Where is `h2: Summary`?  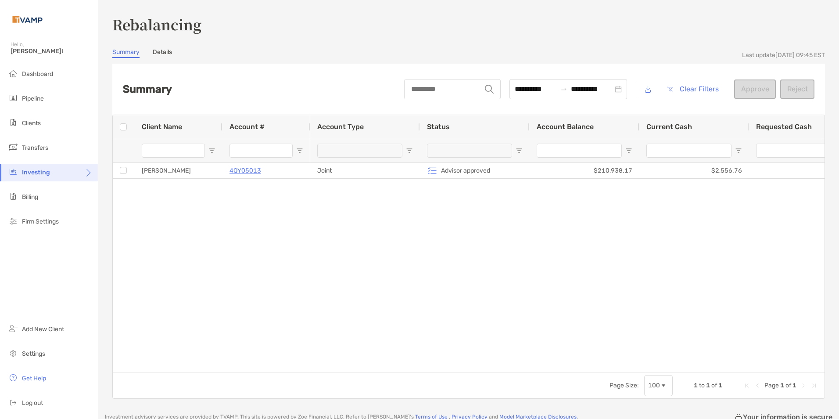
h2: Summary is located at coordinates (147, 89).